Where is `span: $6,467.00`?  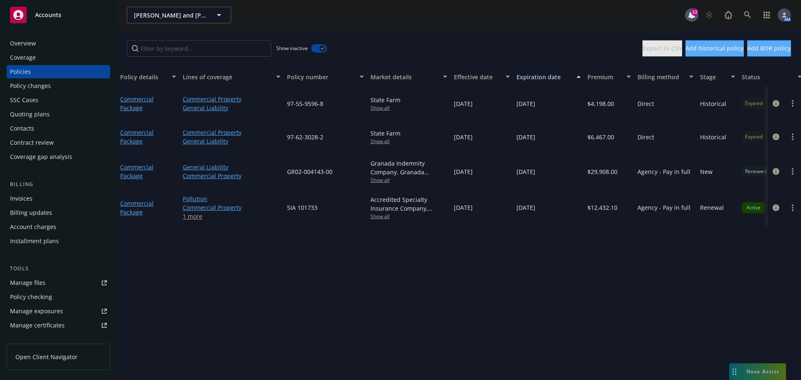 span: $6,467.00 is located at coordinates (601, 137).